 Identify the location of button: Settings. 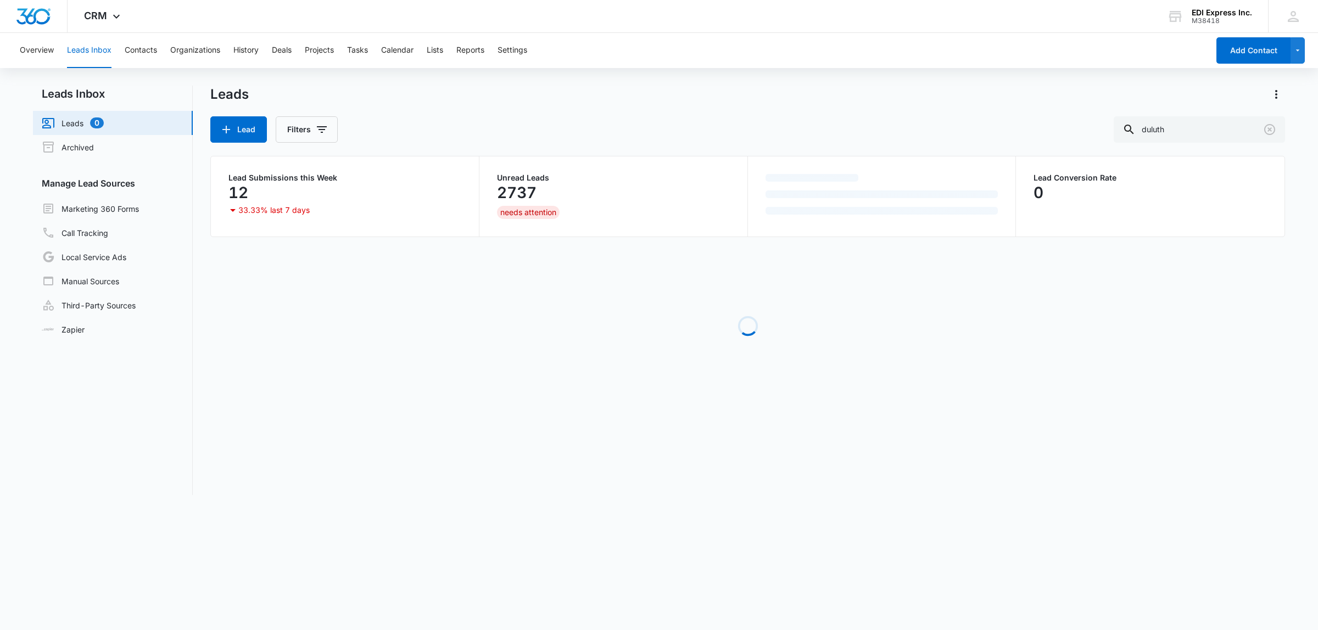
(512, 51).